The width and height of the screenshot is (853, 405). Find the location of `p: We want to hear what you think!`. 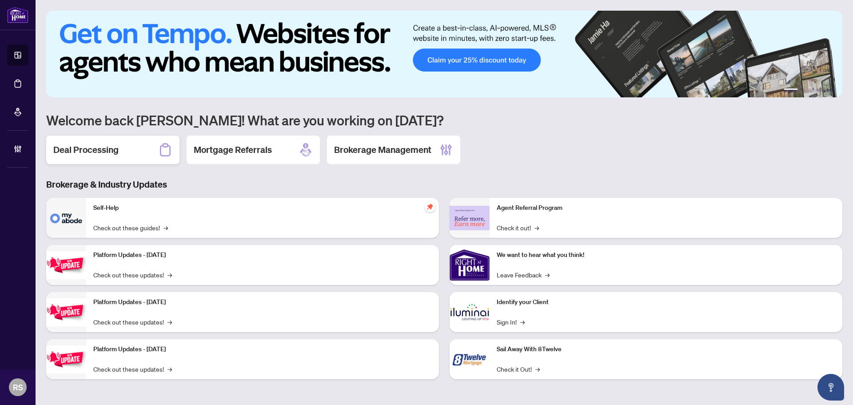

p: We want to hear what you think! is located at coordinates (666, 255).